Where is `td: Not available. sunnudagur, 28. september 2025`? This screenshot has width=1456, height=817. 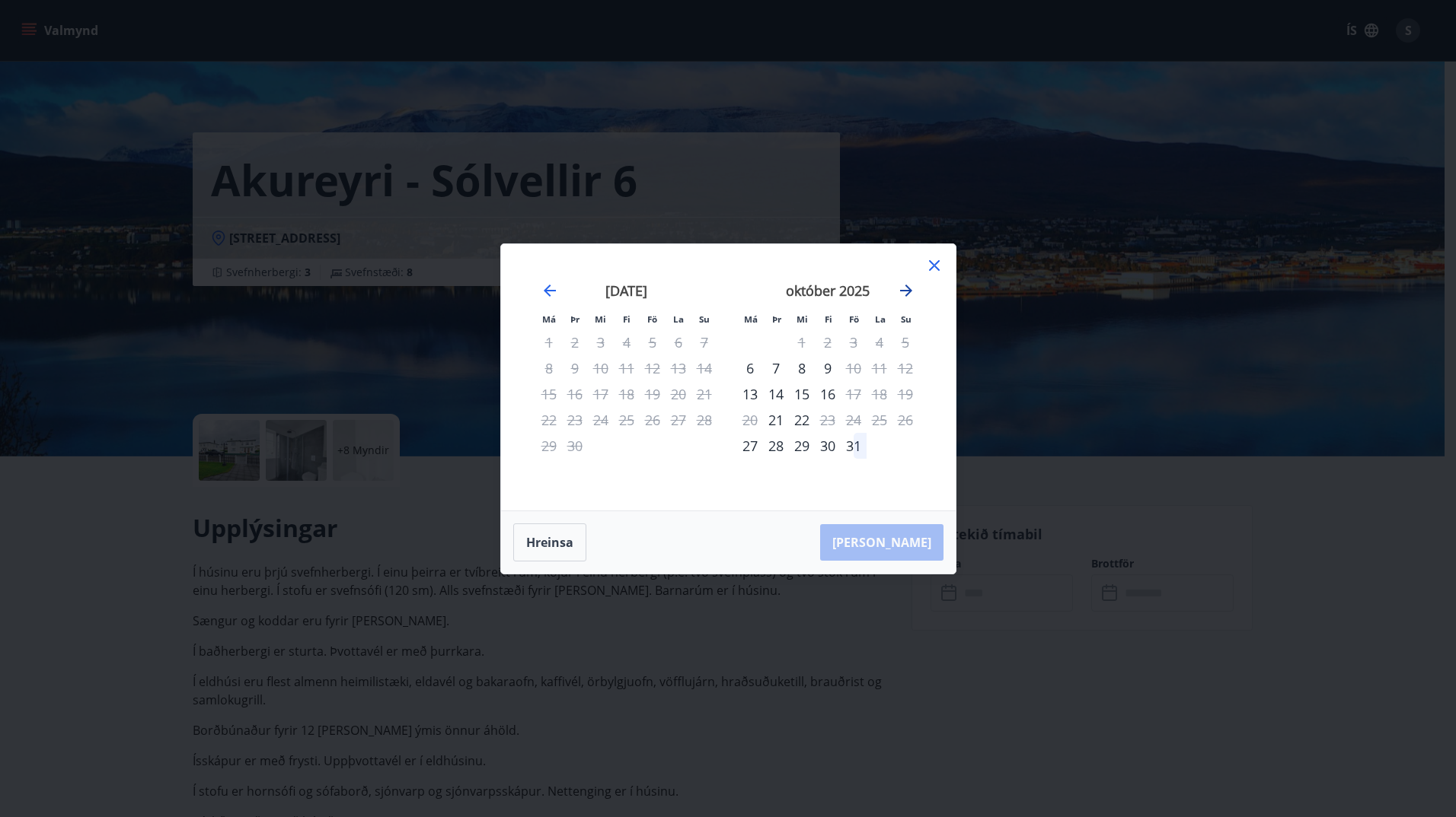
td: Not available. sunnudagur, 28. september 2025 is located at coordinates (705, 420).